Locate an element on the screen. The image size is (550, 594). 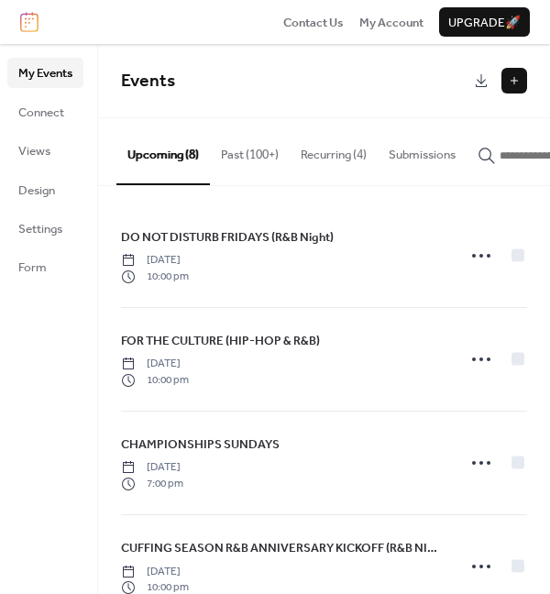
span: CHAMPIONSHIPS SUNDAYS is located at coordinates (200, 445).